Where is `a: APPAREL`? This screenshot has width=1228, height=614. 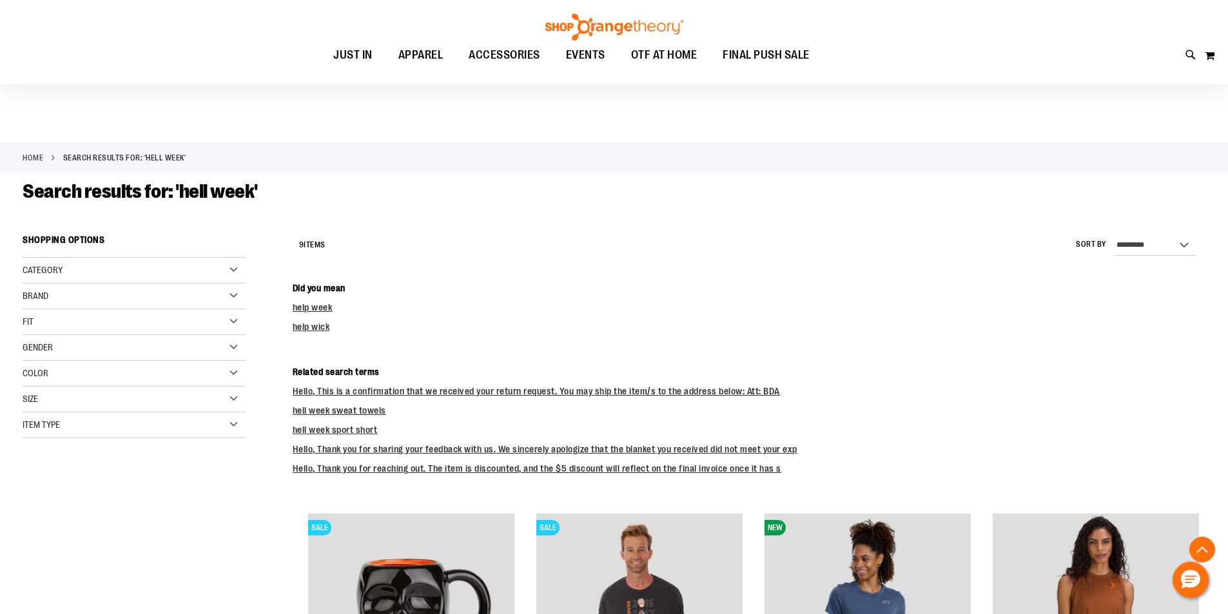 a: APPAREL is located at coordinates (421, 55).